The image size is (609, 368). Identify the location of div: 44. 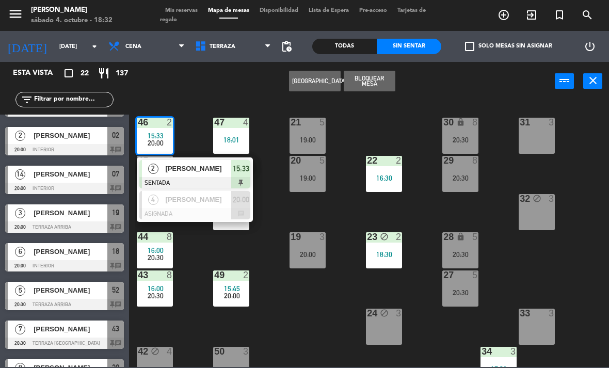
(138, 237).